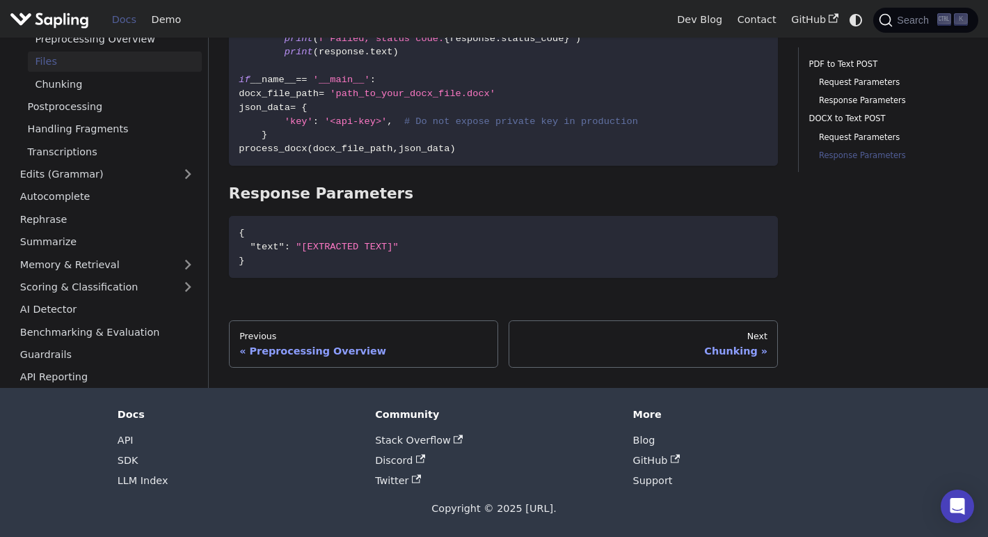 This screenshot has height=537, width=988. Describe the element at coordinates (115, 61) in the screenshot. I see `a: Files` at that location.